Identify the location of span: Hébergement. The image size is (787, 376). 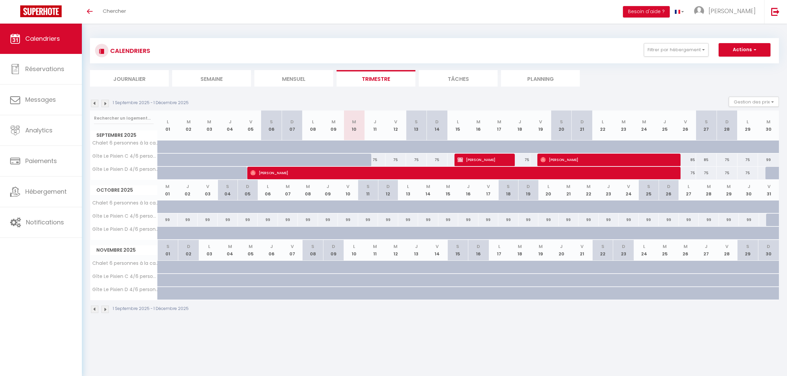
(46, 191).